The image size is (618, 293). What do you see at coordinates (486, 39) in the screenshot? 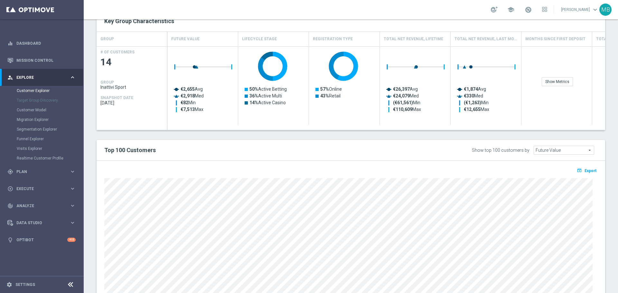
I see `h4: Total Net Revenue, Last Month` at bounding box center [486, 39].